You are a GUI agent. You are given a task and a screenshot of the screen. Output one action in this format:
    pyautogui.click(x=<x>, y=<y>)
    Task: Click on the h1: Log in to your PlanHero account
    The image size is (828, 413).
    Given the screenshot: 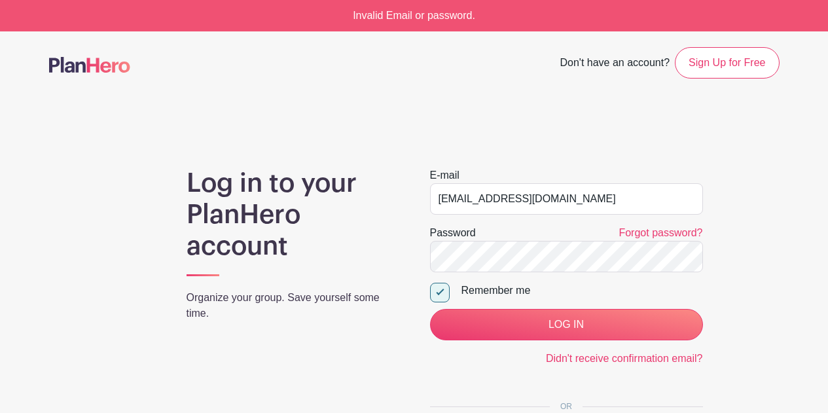 What is the action you would take?
    pyautogui.click(x=293, y=215)
    